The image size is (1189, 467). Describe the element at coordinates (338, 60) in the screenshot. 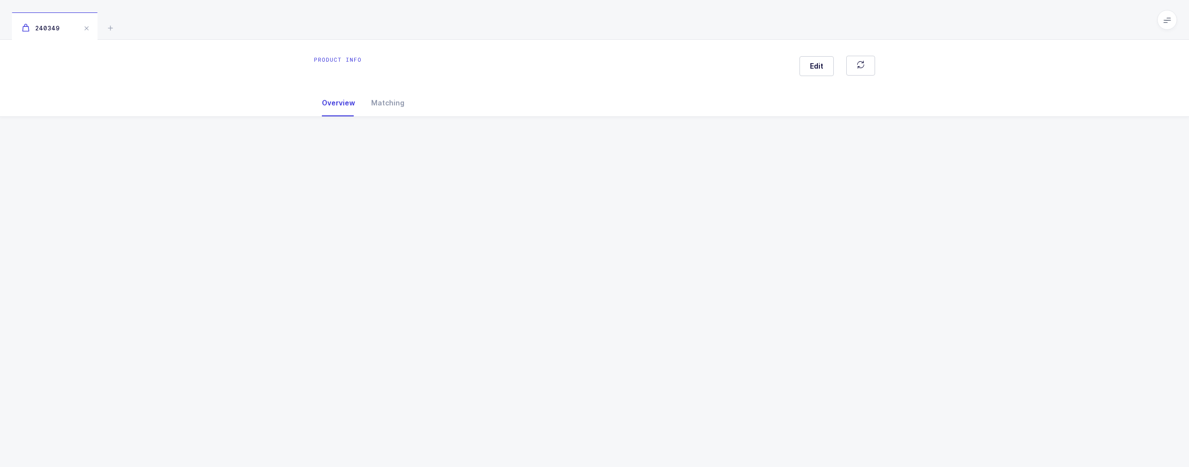

I see `div: Product info` at that location.